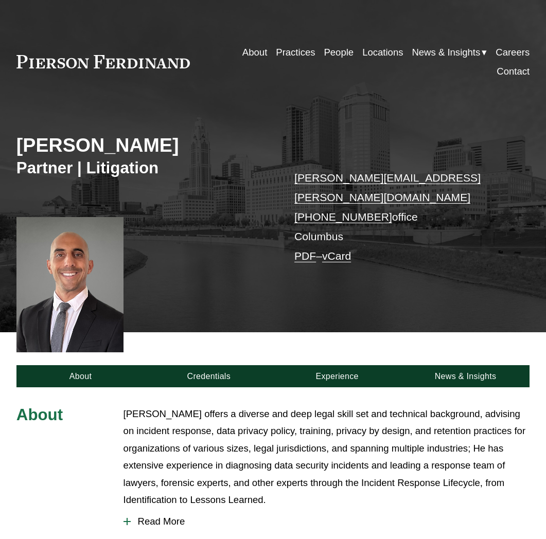 The image size is (546, 539). I want to click on a: News & Insights, so click(465, 376).